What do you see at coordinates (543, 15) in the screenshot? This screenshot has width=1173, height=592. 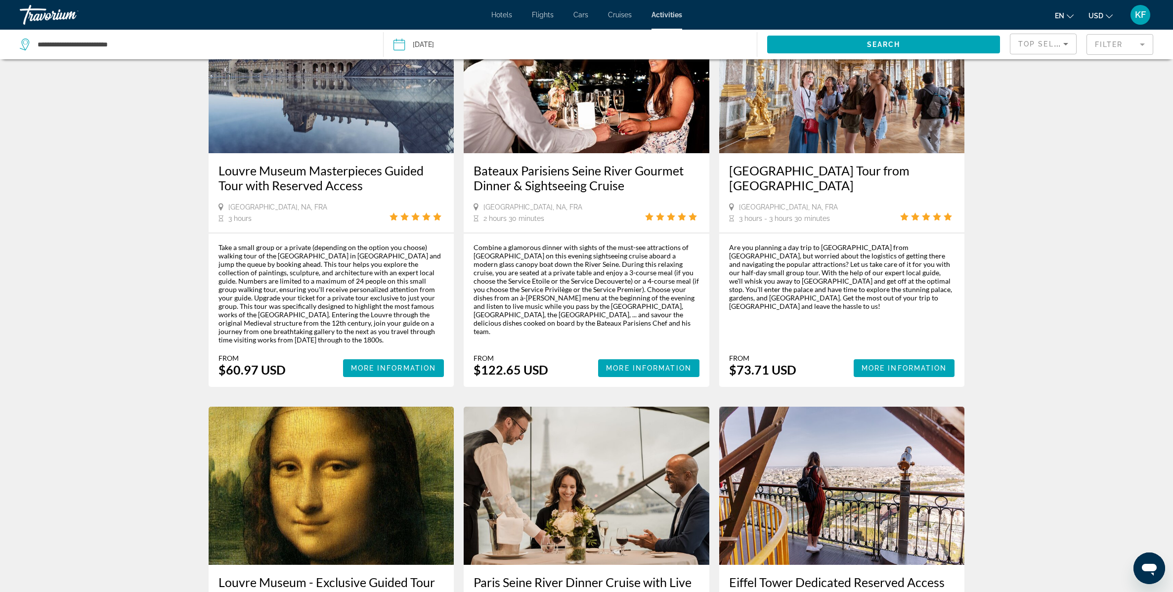 I see `a: Flights` at bounding box center [543, 15].